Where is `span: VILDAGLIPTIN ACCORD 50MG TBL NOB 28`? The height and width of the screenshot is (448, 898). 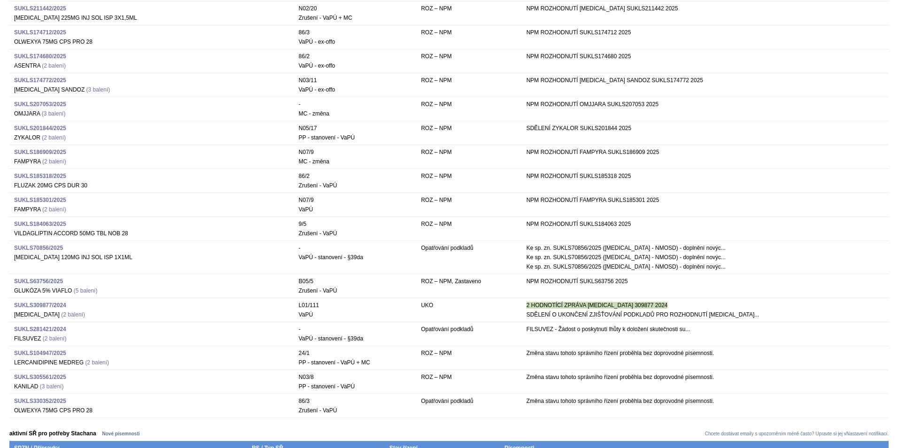
span: VILDAGLIPTIN ACCORD 50MG TBL NOB 28 is located at coordinates (71, 233).